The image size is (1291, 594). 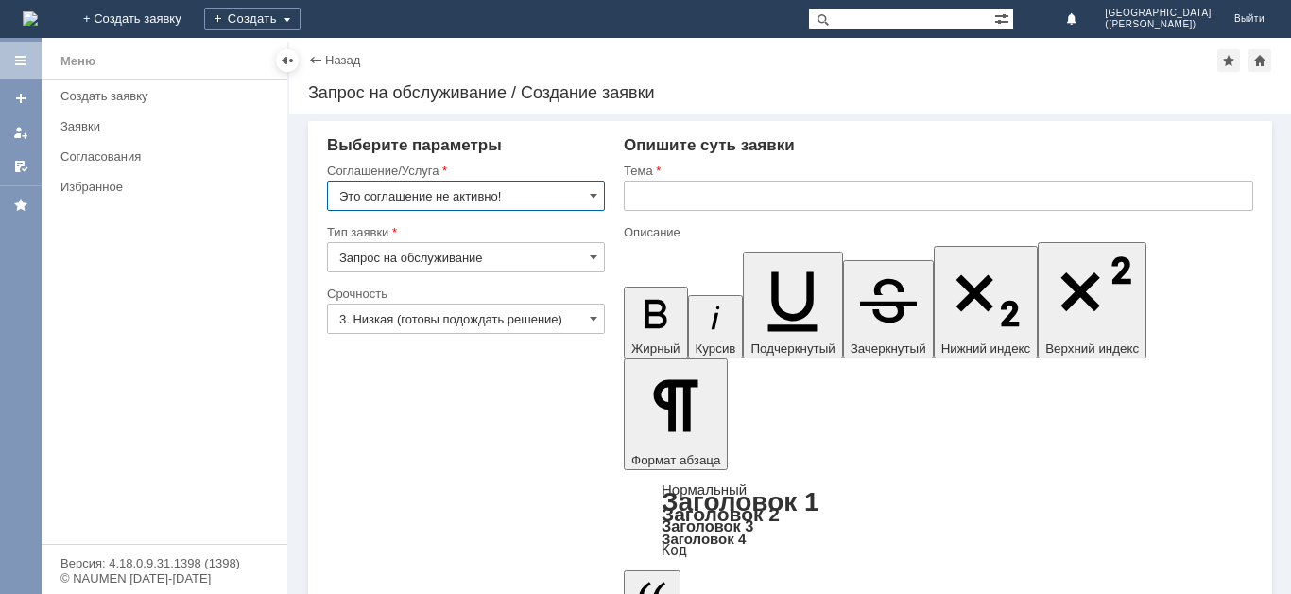 I want to click on button: Нижний индекс, so click(x=986, y=302).